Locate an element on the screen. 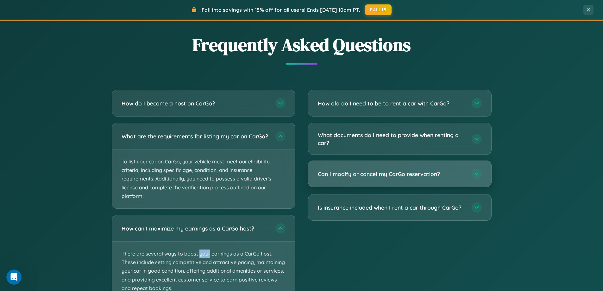 This screenshot has height=291, width=603. p: To list your car on CarGo, your vehicle must meet our eligibility criteria, including specific ag... is located at coordinates (203, 179).